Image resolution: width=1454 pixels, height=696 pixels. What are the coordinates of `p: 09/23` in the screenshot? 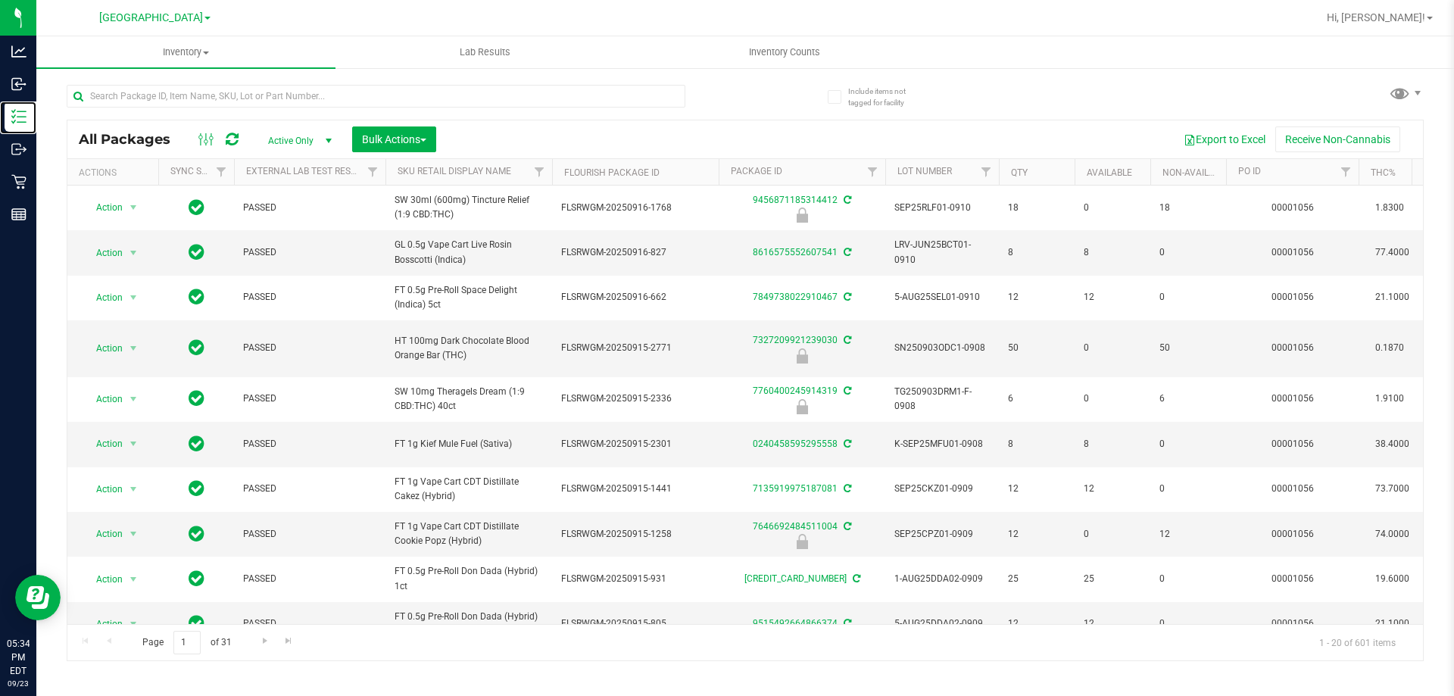 It's located at (18, 683).